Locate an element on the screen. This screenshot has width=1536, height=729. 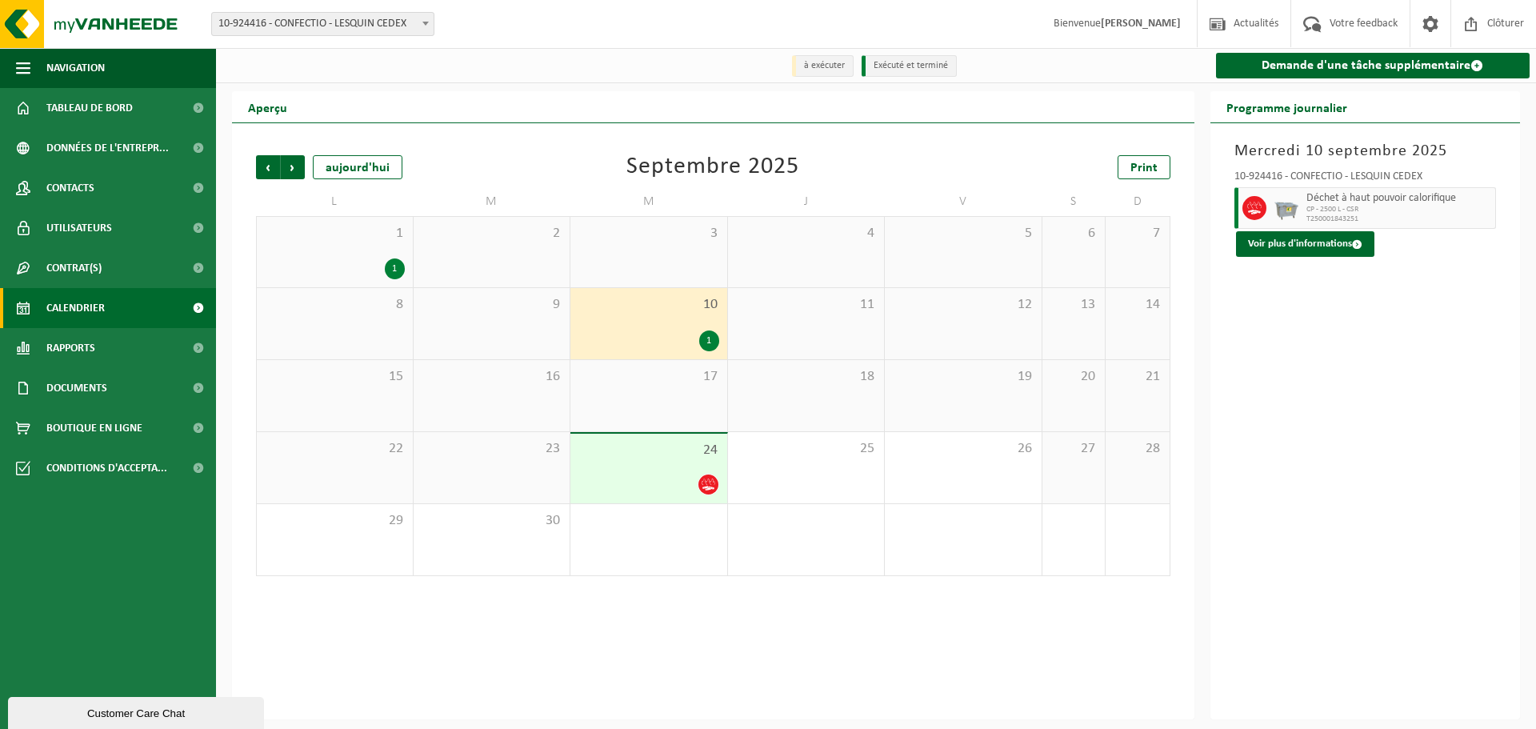
a: Print is located at coordinates (1144, 167).